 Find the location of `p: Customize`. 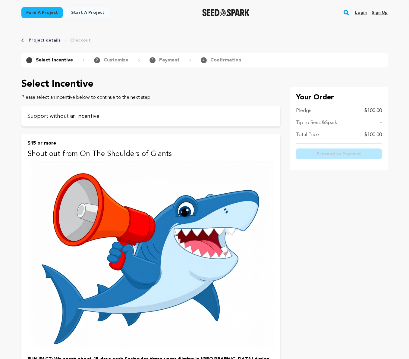

p: Customize is located at coordinates (116, 60).